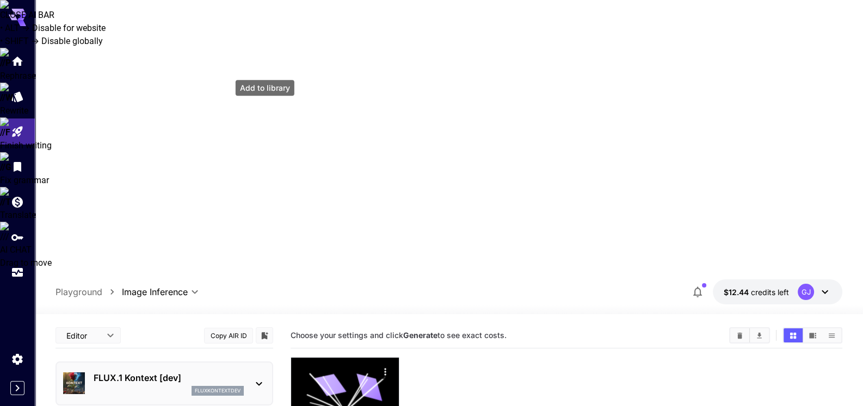  Describe the element at coordinates (83, 336) in the screenshot. I see `span: Editor` at that location.